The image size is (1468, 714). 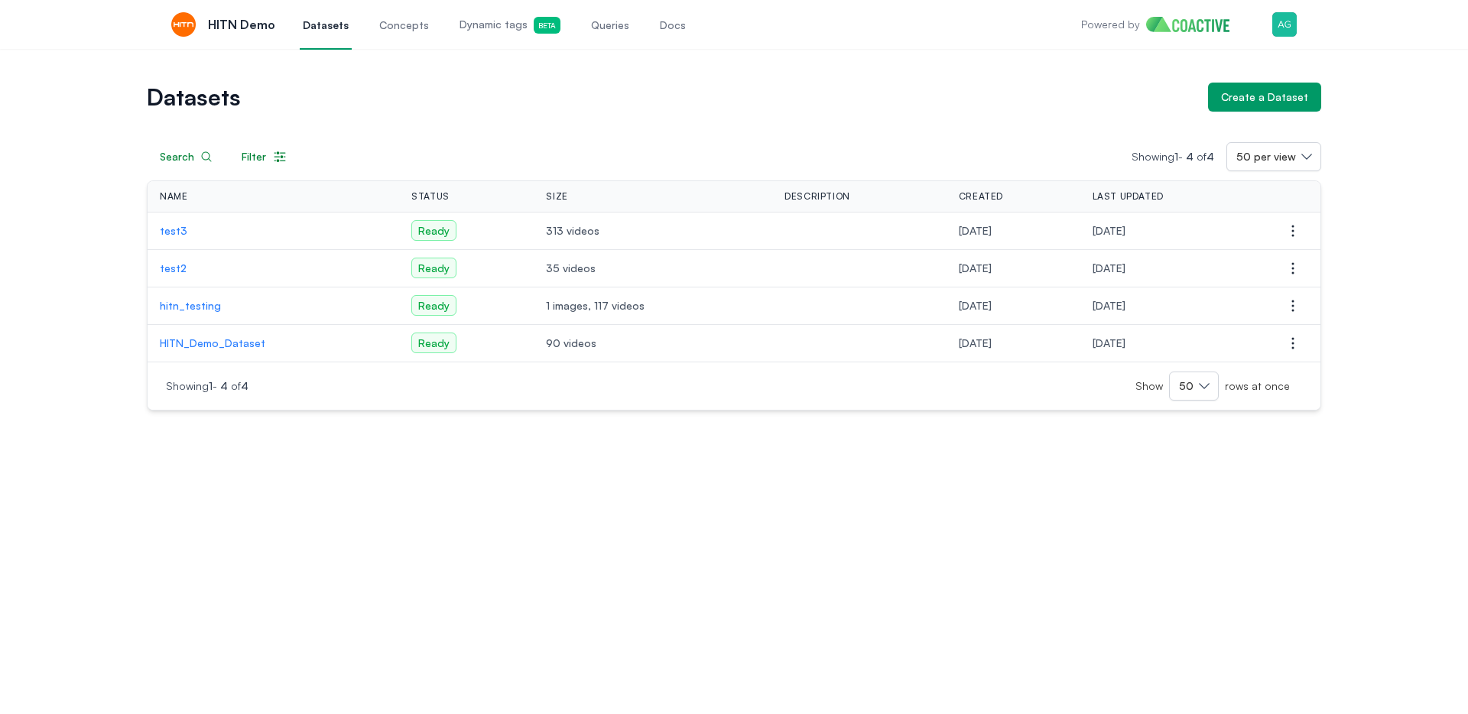 What do you see at coordinates (1109, 268) in the screenshot?
I see `span: Monday, July 21, 2025 at 12:03:03 AM GMT-3` at bounding box center [1109, 268].